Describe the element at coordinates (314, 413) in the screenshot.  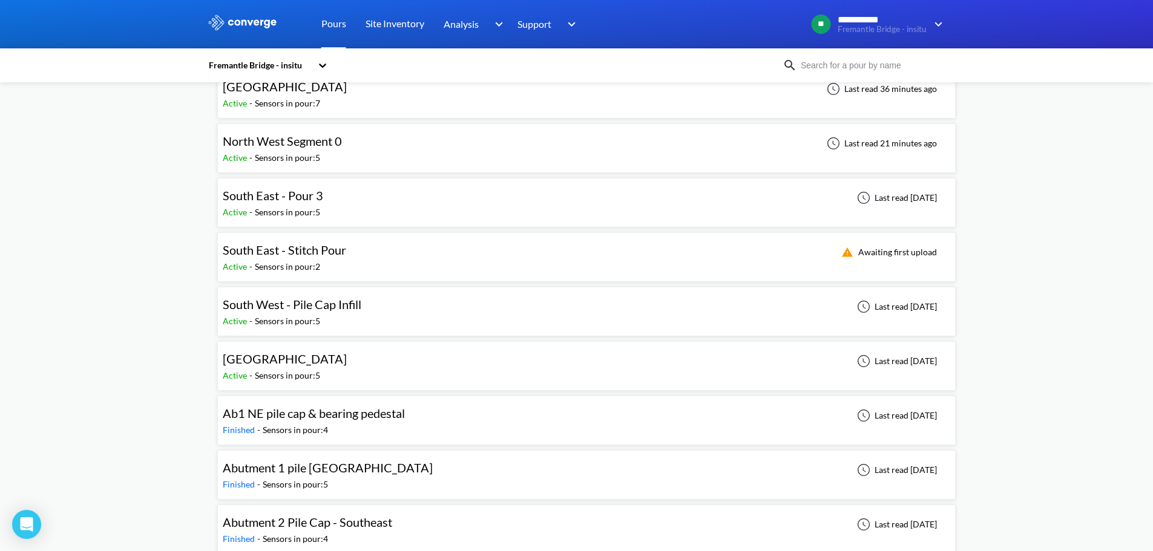
I see `span: Ab1 NE pile cap & bearing pedestal` at that location.